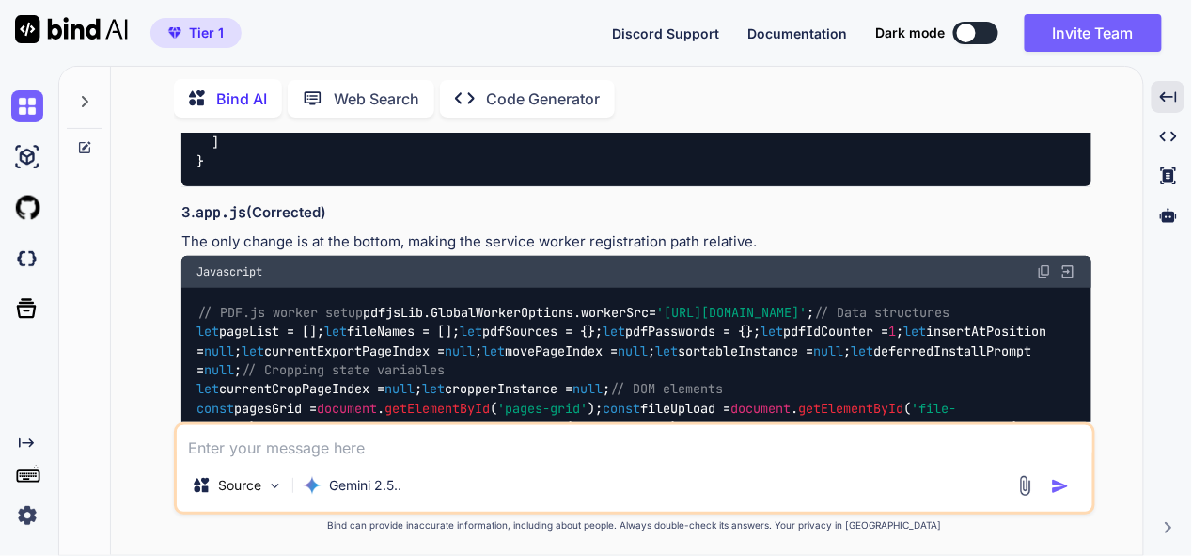  Describe the element at coordinates (503, 312) in the screenshot. I see `span: GlobalWorkerOptions` at that location.